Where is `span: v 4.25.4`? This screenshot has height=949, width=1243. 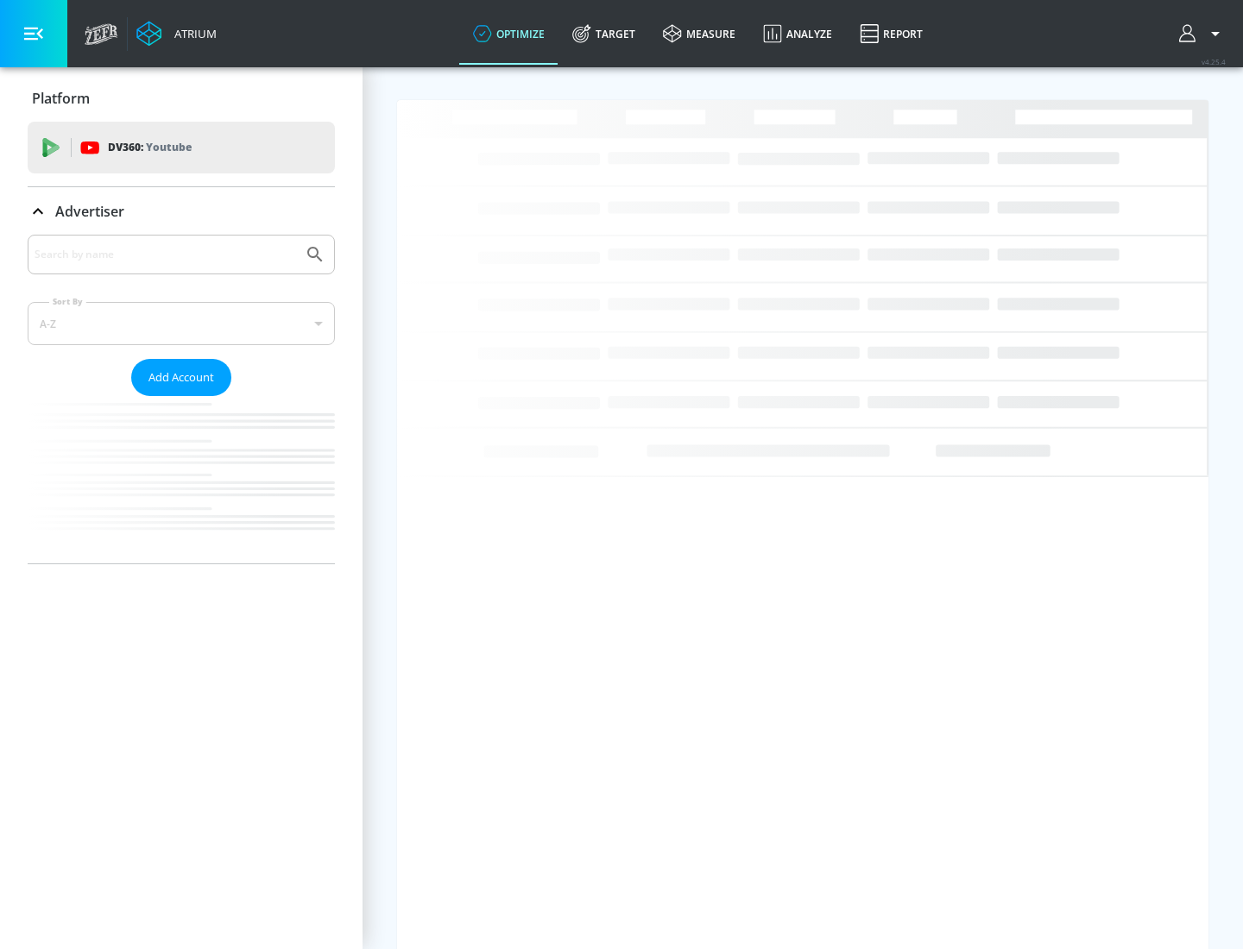
span: v 4.25.4 is located at coordinates (1213, 61).